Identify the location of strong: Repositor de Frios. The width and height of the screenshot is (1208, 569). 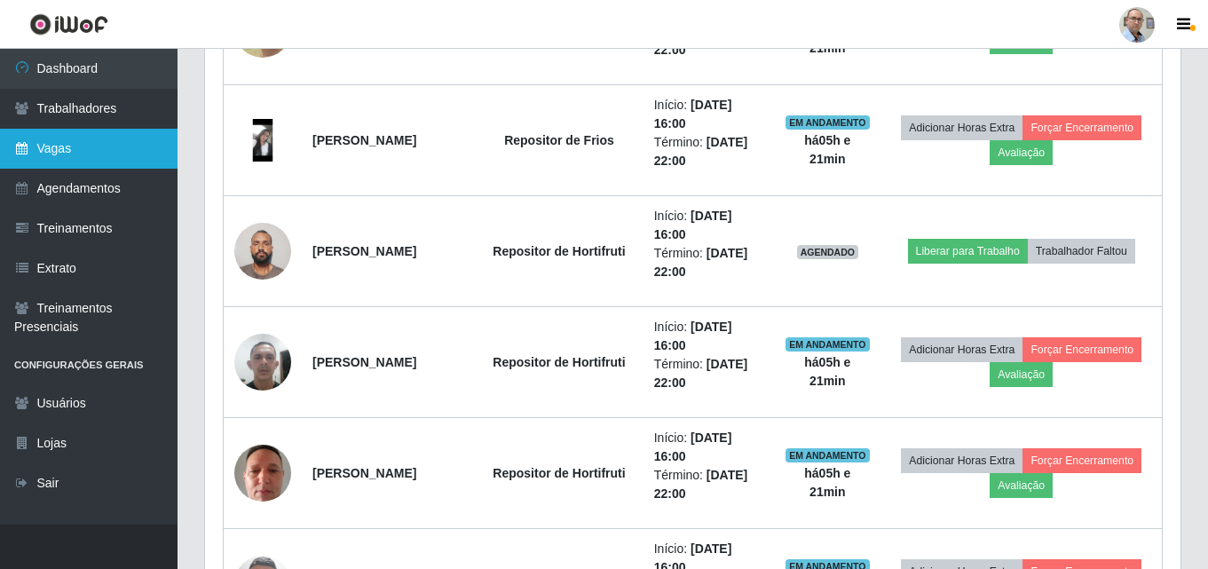
(559, 140).